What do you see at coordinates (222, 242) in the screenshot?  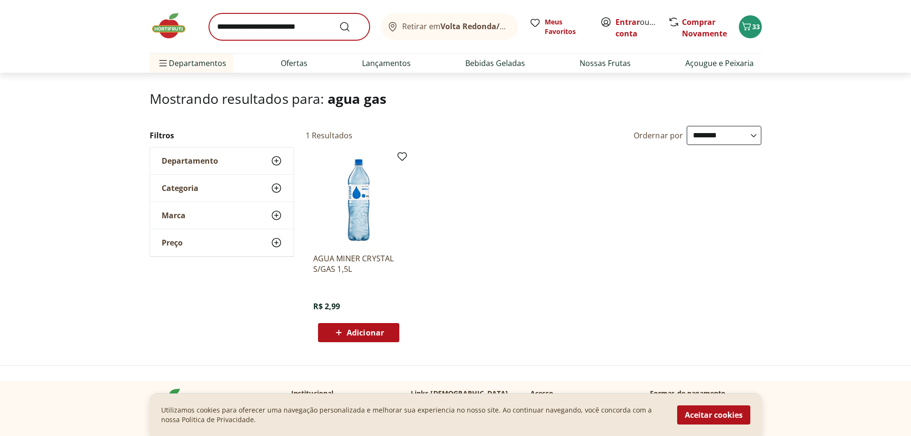 I see `button: Preço` at bounding box center [222, 242].